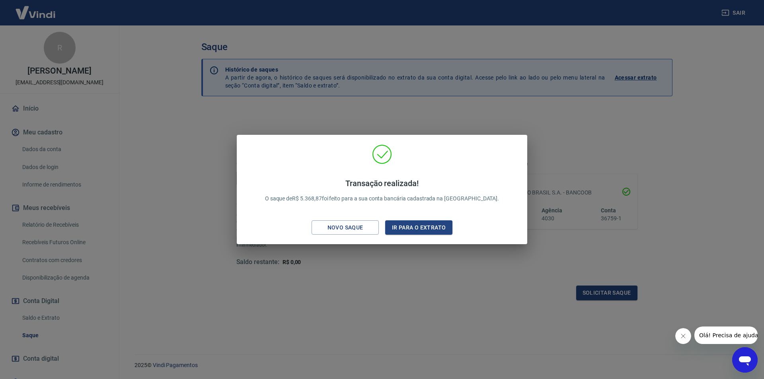 This screenshot has height=379, width=764. What do you see at coordinates (419, 228) in the screenshot?
I see `button: Ir para o extrato` at bounding box center [419, 228].